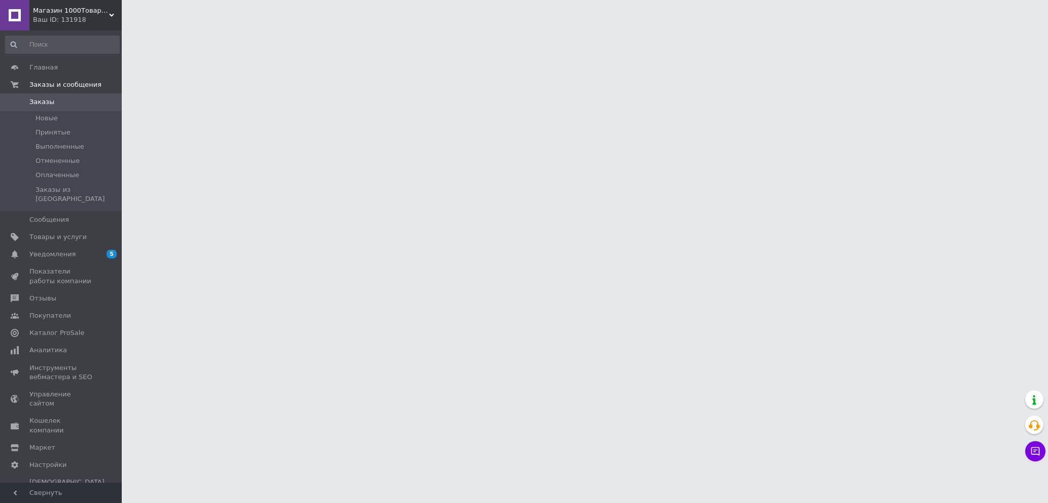 The image size is (1048, 503). I want to click on span: Управление сайтом, so click(61, 399).